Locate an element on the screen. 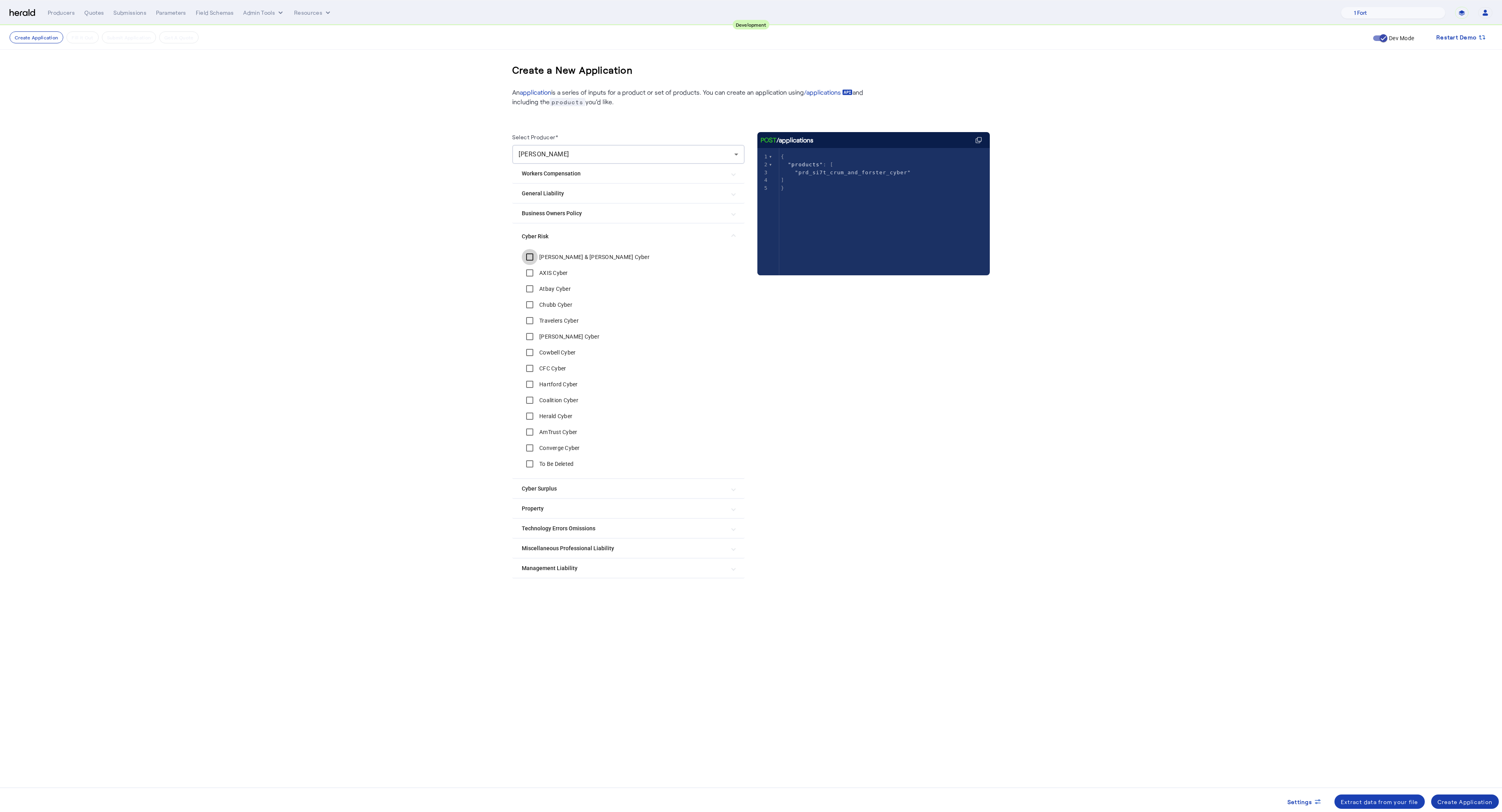  div: 3 is located at coordinates (763, 173).